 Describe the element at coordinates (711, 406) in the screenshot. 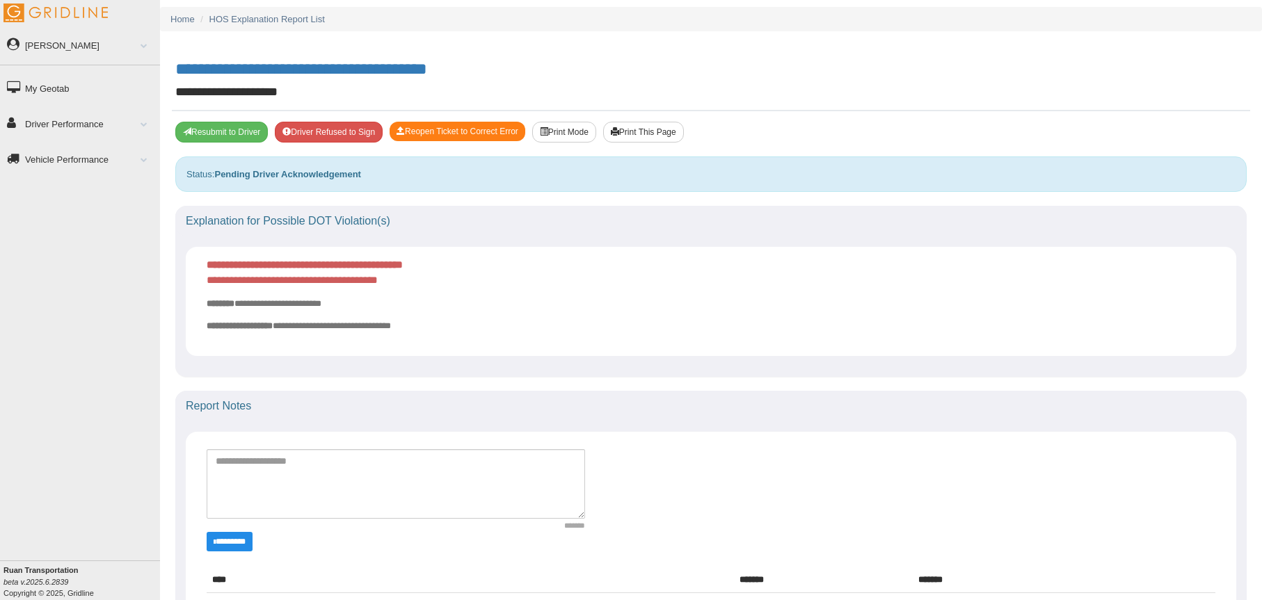

I see `div: Report Notes` at that location.